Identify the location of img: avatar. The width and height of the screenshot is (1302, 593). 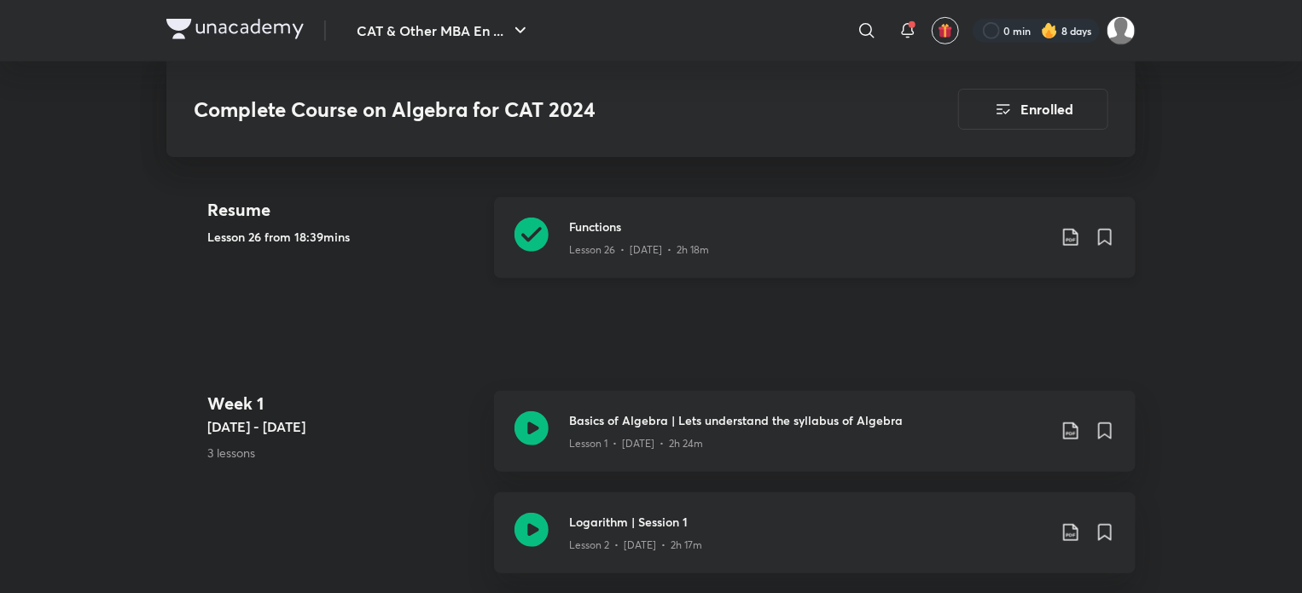
(945, 31).